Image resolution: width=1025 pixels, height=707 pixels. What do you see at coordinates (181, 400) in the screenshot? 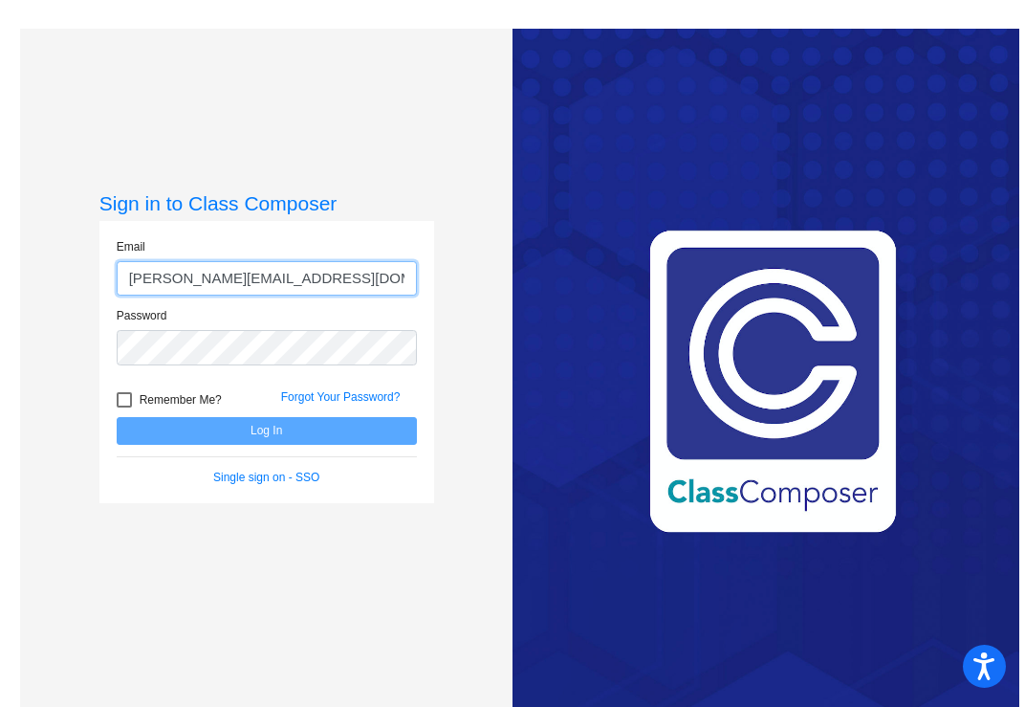
I see `span: Remember Me?` at bounding box center [181, 400].